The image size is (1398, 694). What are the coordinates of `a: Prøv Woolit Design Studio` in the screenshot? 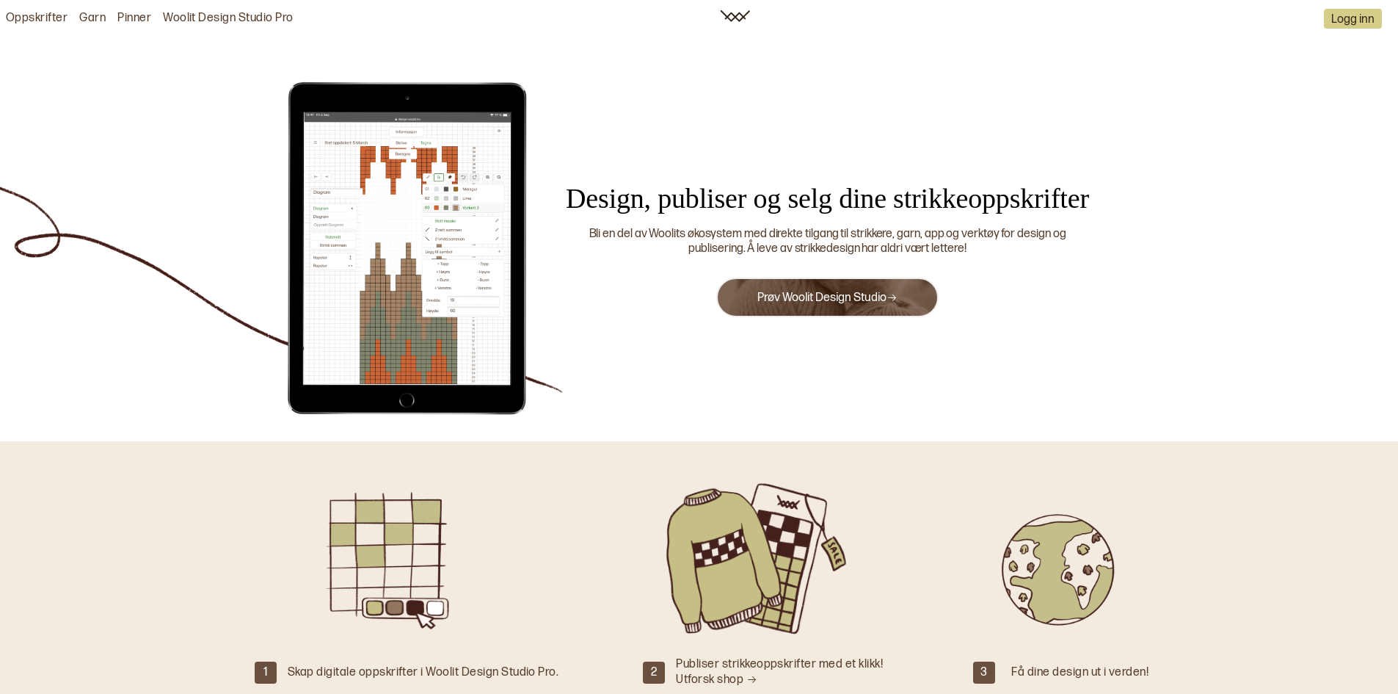 It's located at (827, 297).